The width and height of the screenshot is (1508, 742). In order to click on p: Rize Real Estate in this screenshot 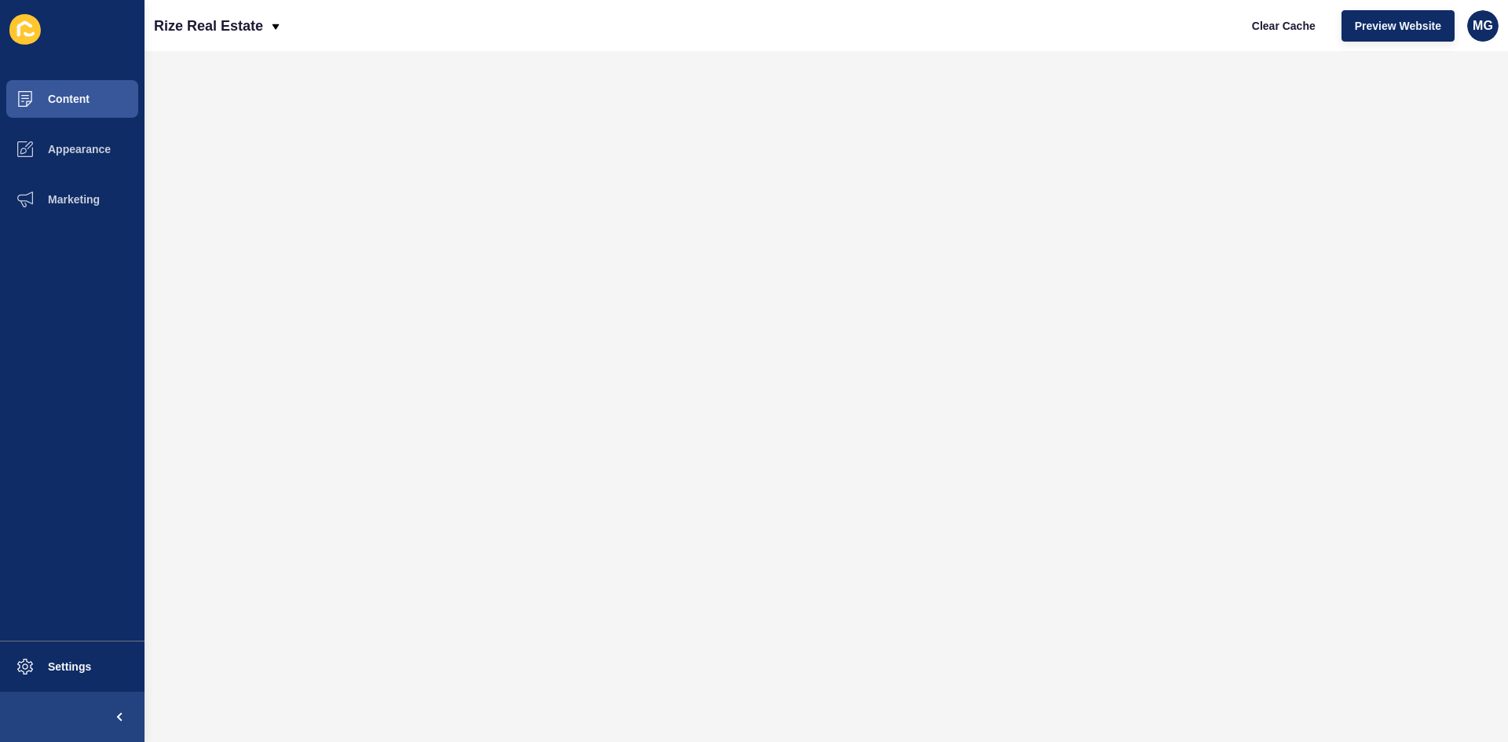, I will do `click(208, 26)`.